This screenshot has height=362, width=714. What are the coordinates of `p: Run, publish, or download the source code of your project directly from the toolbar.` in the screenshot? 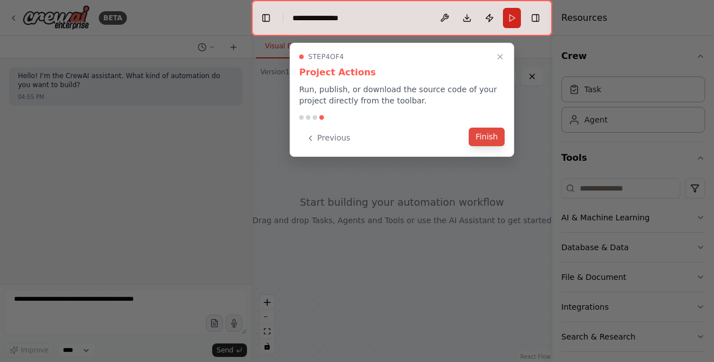 It's located at (402, 95).